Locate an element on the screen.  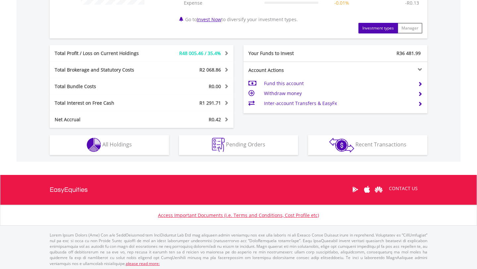
div: Your Funds to Invest is located at coordinates (289, 53).